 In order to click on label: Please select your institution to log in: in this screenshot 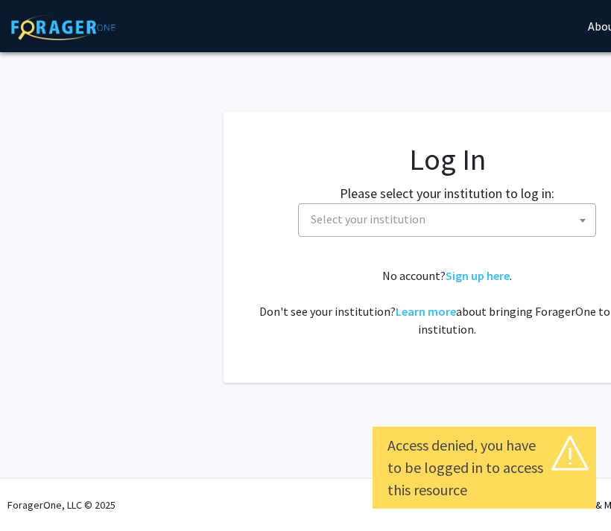, I will do `click(447, 193)`.